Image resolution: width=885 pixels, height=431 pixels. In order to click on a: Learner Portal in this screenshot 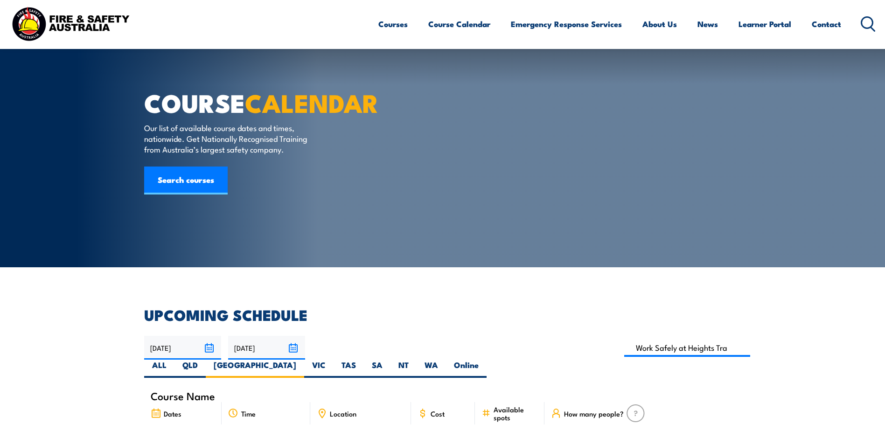, I will do `click(765, 24)`.